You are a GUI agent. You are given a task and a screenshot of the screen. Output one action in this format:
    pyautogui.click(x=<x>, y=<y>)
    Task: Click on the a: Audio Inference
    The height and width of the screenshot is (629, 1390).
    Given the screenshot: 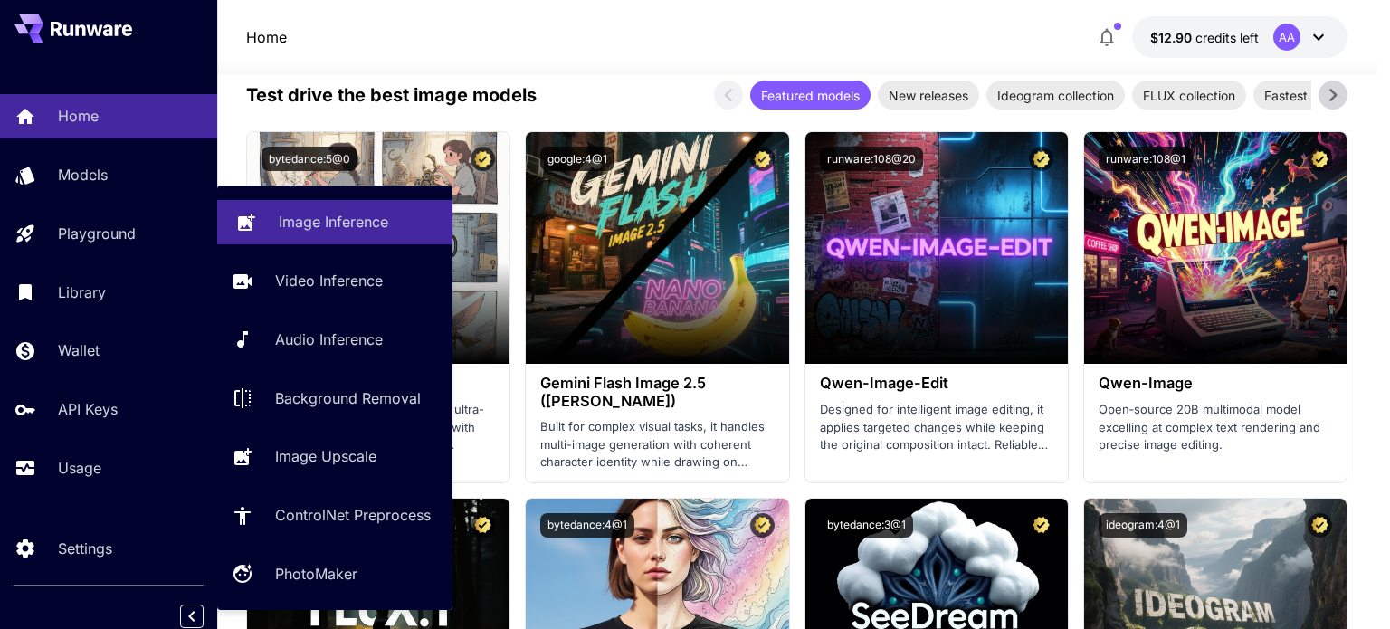 What is the action you would take?
    pyautogui.click(x=335, y=339)
    